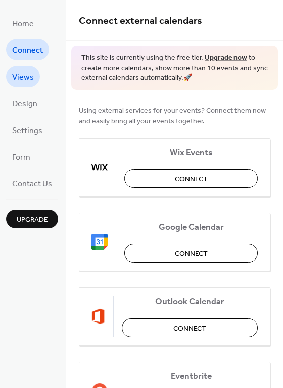 The image size is (283, 388). Describe the element at coordinates (191, 227) in the screenshot. I see `span: Google Calendar` at that location.